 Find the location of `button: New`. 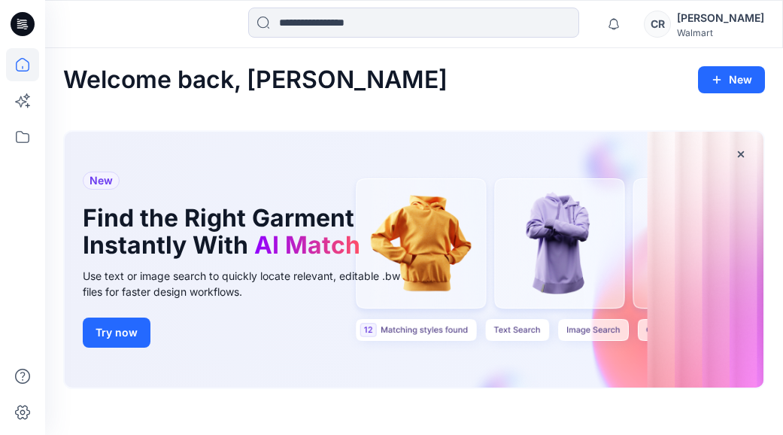

button: New is located at coordinates (731, 80).